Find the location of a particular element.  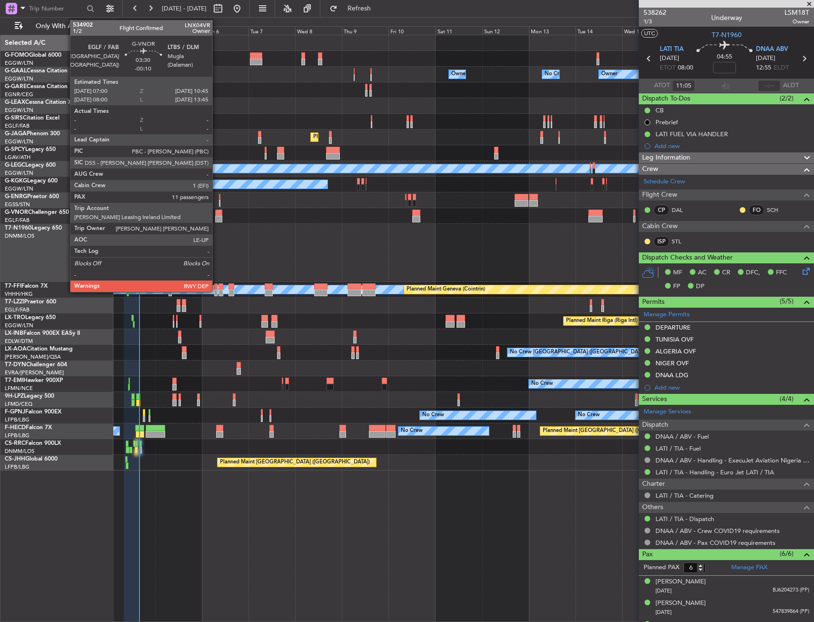

span: F-HECD is located at coordinates (15, 428).